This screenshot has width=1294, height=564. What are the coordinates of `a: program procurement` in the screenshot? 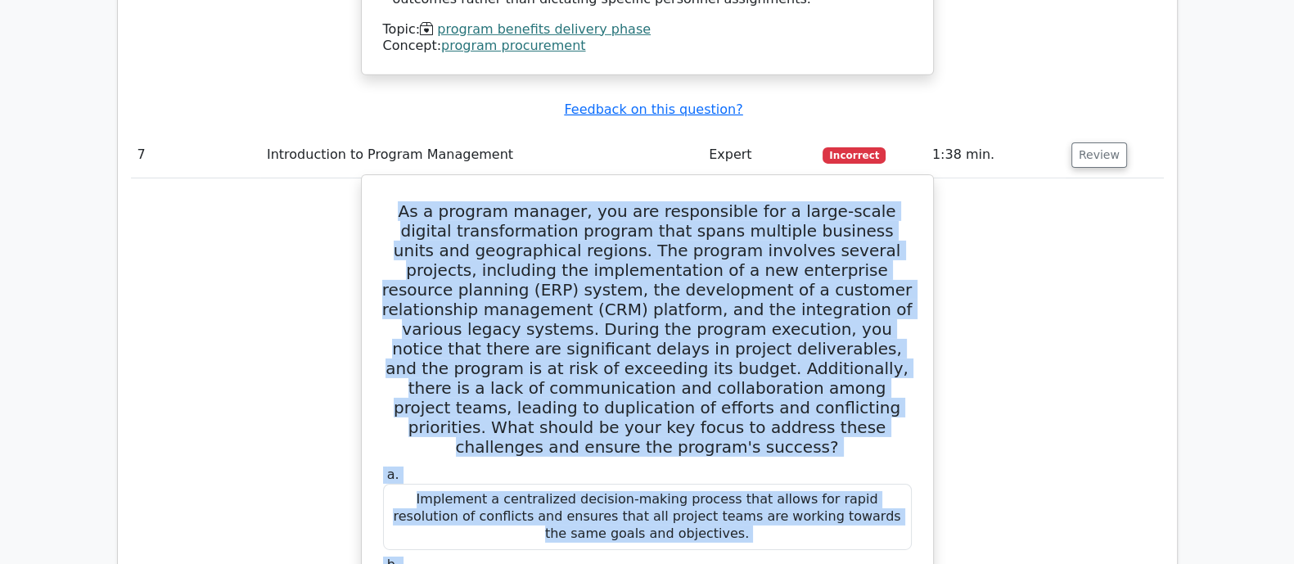 It's located at (513, 45).